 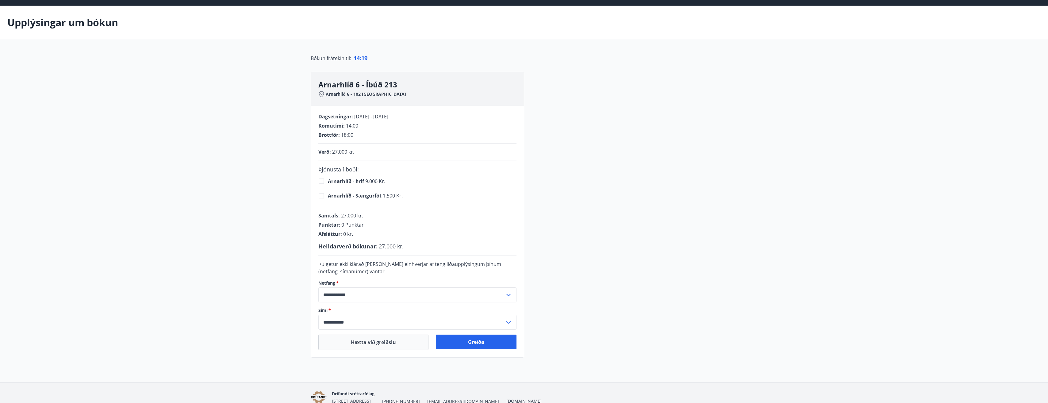 What do you see at coordinates (352, 126) in the screenshot?
I see `span: 14:00` at bounding box center [352, 126].